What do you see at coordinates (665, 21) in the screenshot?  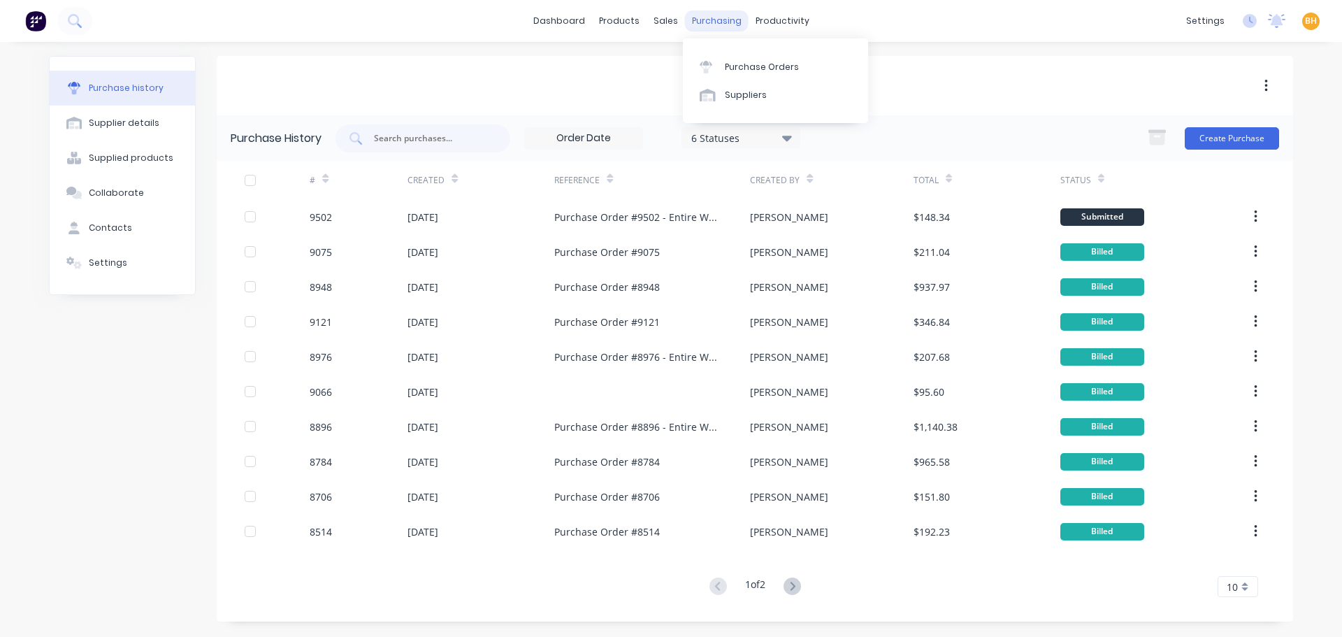 I see `div: sales` at bounding box center [665, 21].